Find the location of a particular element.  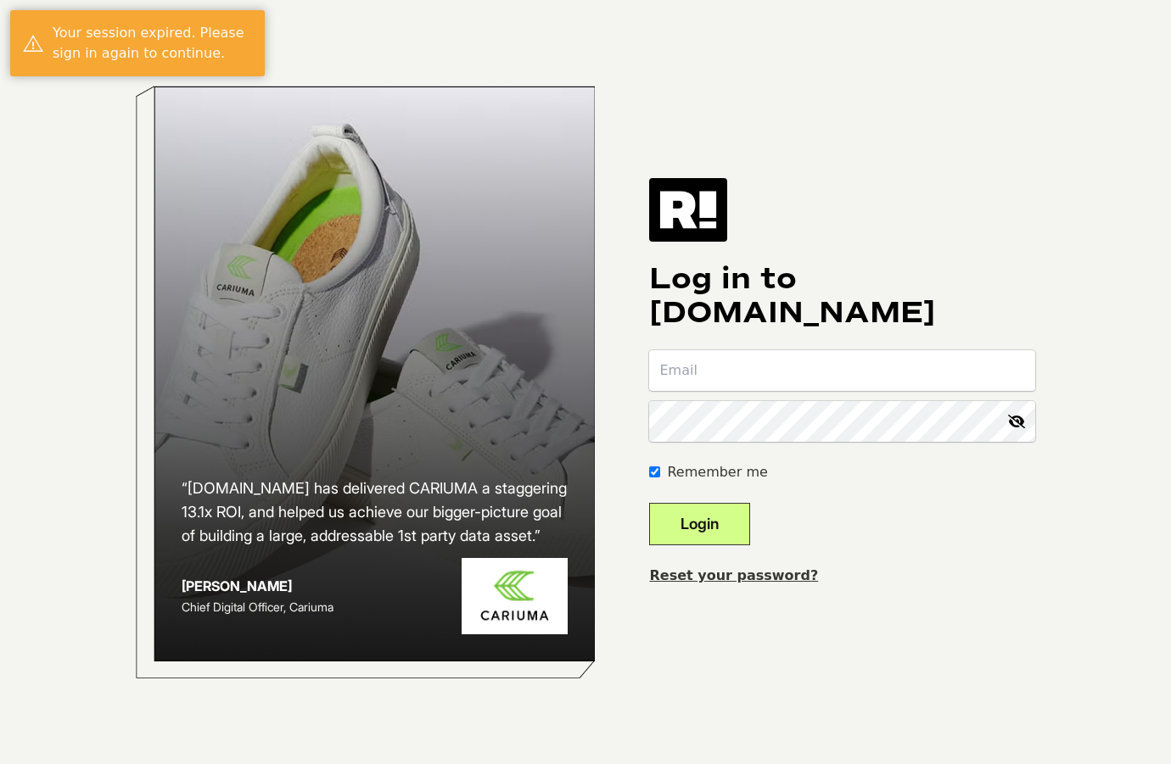

img: Cariuma is located at coordinates (514, 596).